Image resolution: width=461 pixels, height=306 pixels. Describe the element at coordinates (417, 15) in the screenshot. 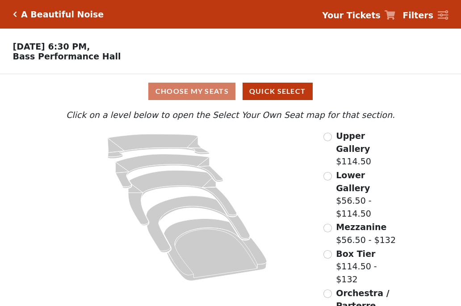

I see `strong: Filters` at that location.